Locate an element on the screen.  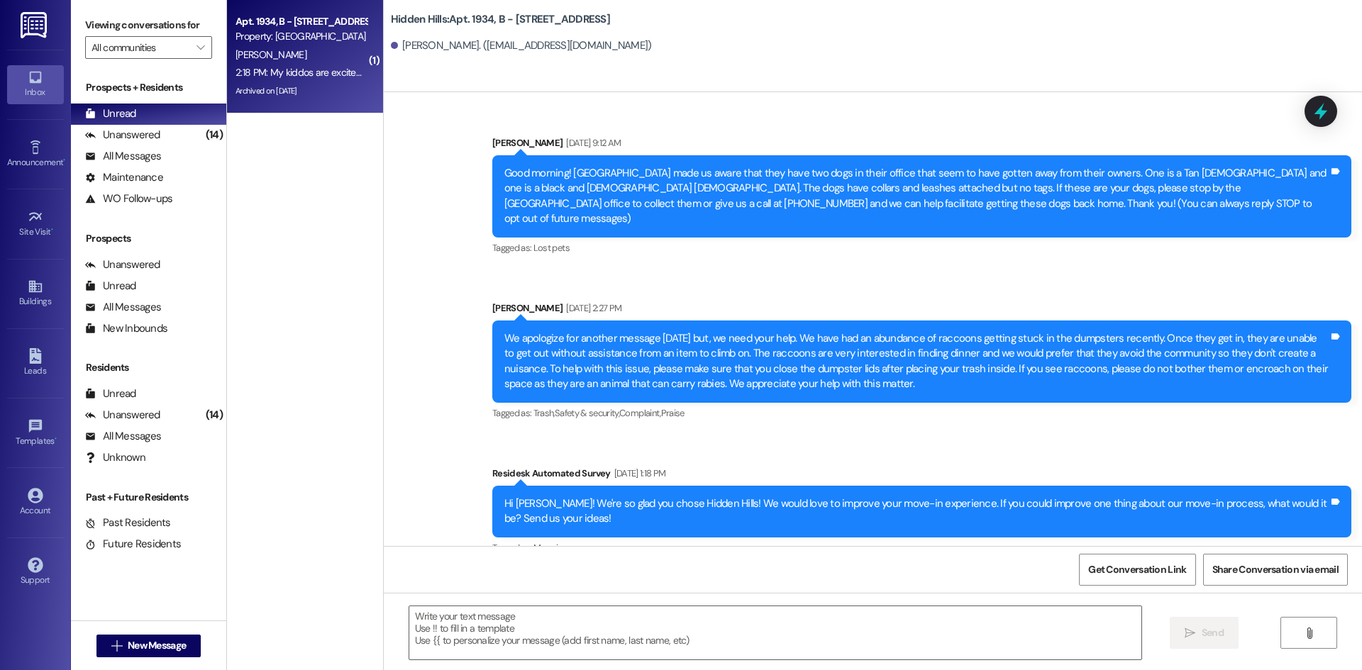
span: Praise is located at coordinates (672, 413).